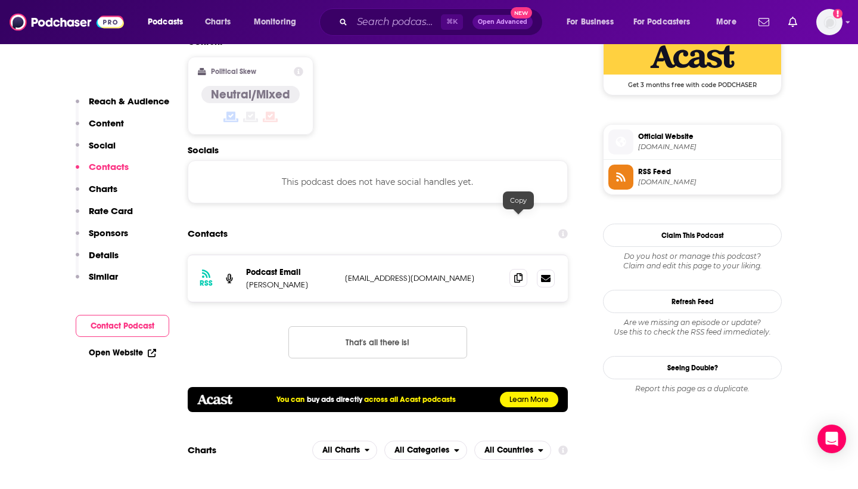 The image size is (858, 489). What do you see at coordinates (108, 166) in the screenshot?
I see `p: Contacts` at bounding box center [108, 166].